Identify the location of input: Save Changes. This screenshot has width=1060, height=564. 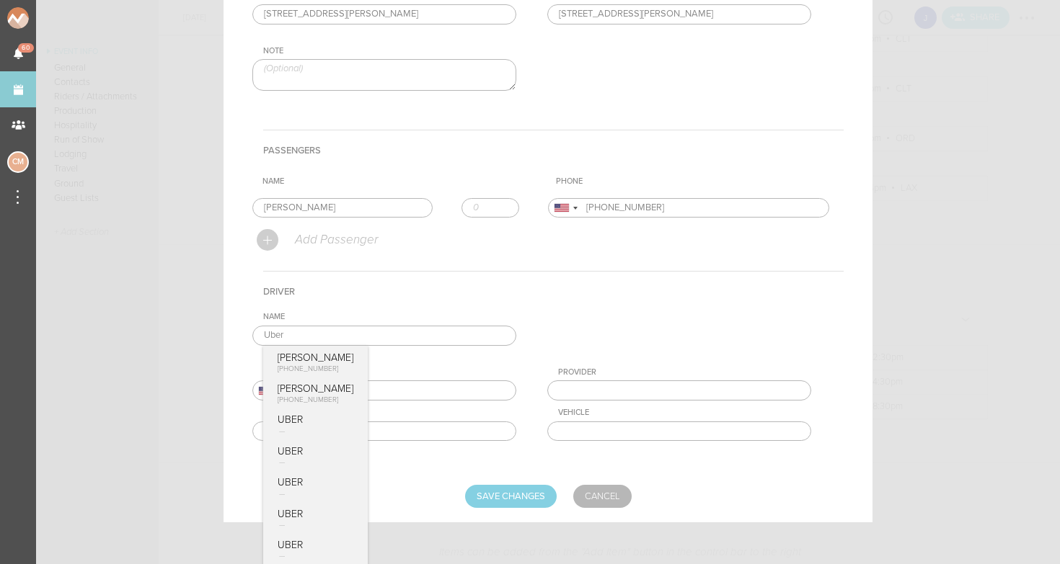
(510, 497).